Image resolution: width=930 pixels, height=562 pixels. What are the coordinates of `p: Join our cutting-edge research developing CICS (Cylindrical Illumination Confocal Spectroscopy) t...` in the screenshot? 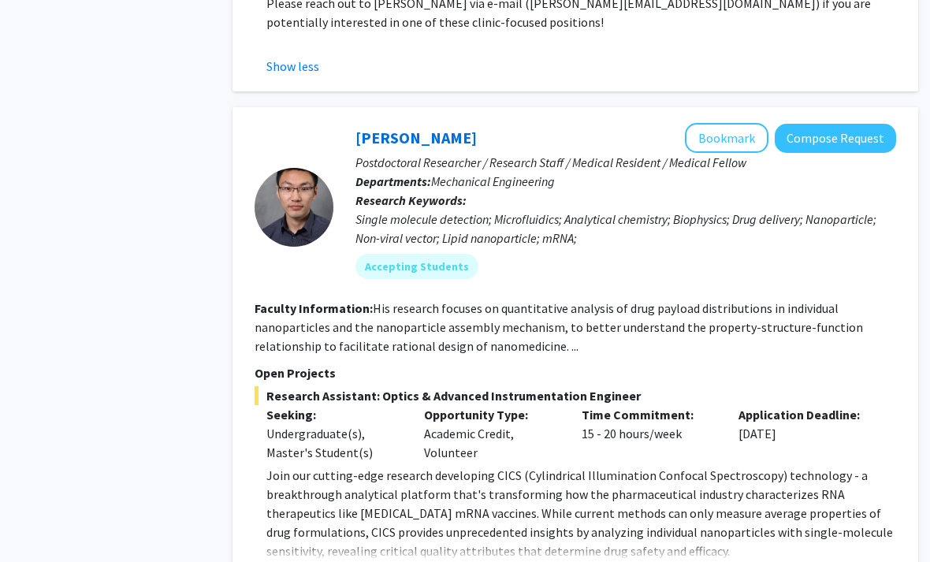 It's located at (581, 513).